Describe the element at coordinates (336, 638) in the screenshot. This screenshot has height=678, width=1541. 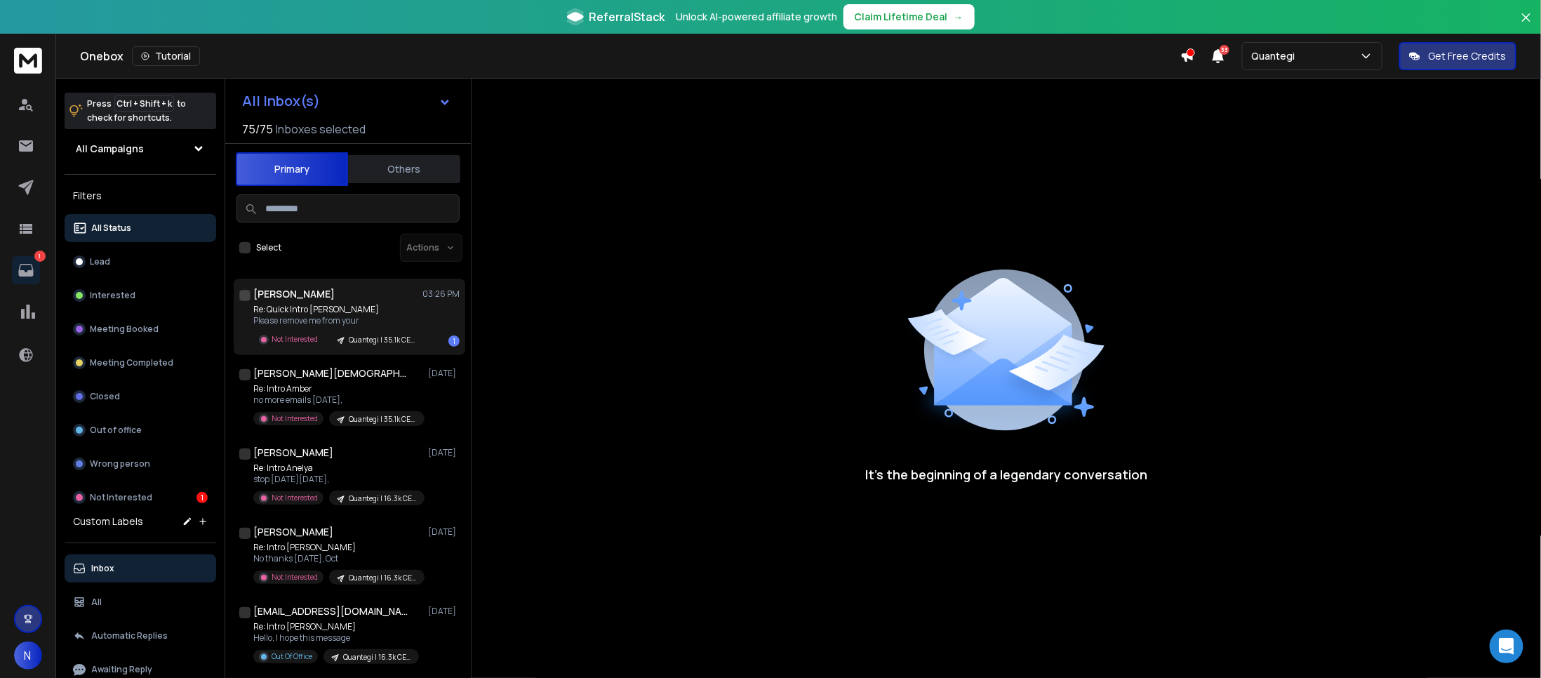
I see `p: Hello, I hope this message` at that location.